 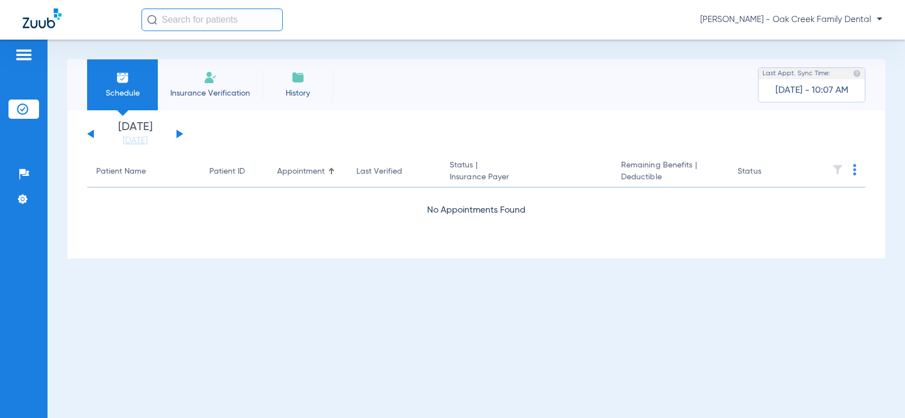 What do you see at coordinates (152, 20) in the screenshot?
I see `img: Search Icon` at bounding box center [152, 20].